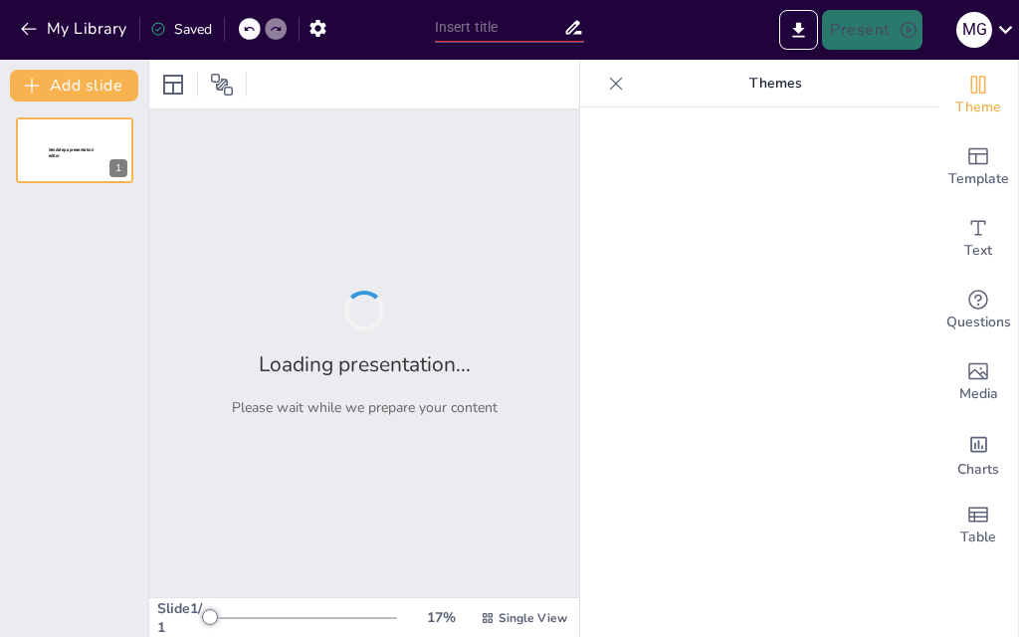  What do you see at coordinates (979, 470) in the screenshot?
I see `span: Charts` at bounding box center [979, 470].